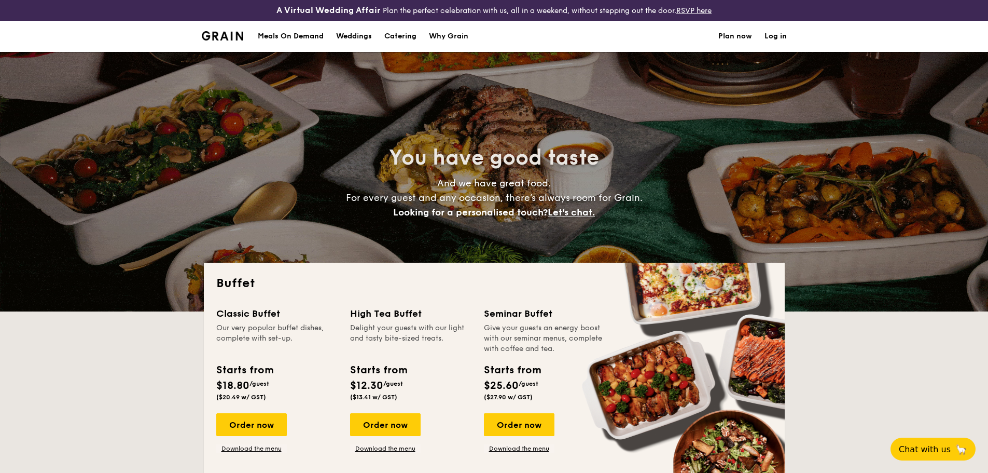 This screenshot has height=473, width=988. Describe the element at coordinates (277, 338) in the screenshot. I see `div: Our very popular buffet dishes, complete with set-up.` at that location.